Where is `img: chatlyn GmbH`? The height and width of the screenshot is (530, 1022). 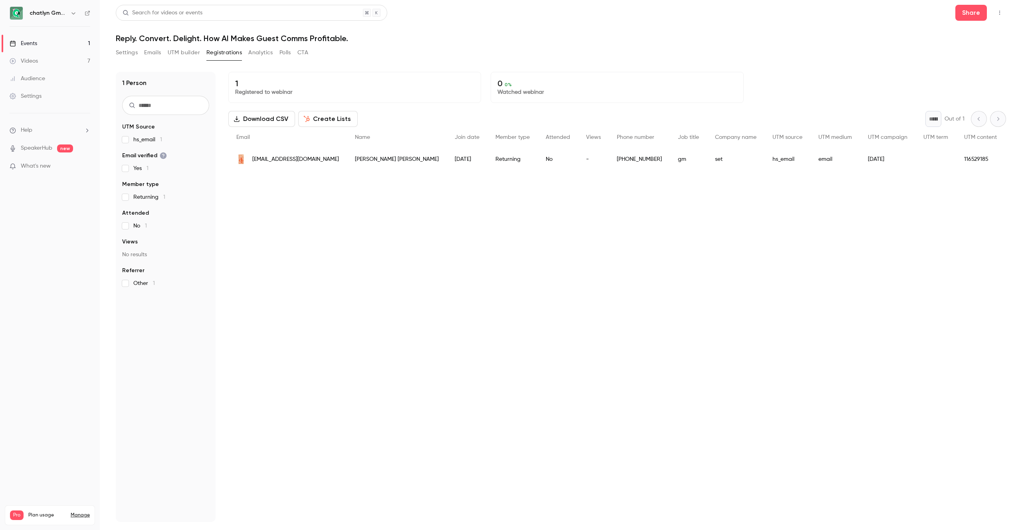 img: chatlyn GmbH is located at coordinates (16, 13).